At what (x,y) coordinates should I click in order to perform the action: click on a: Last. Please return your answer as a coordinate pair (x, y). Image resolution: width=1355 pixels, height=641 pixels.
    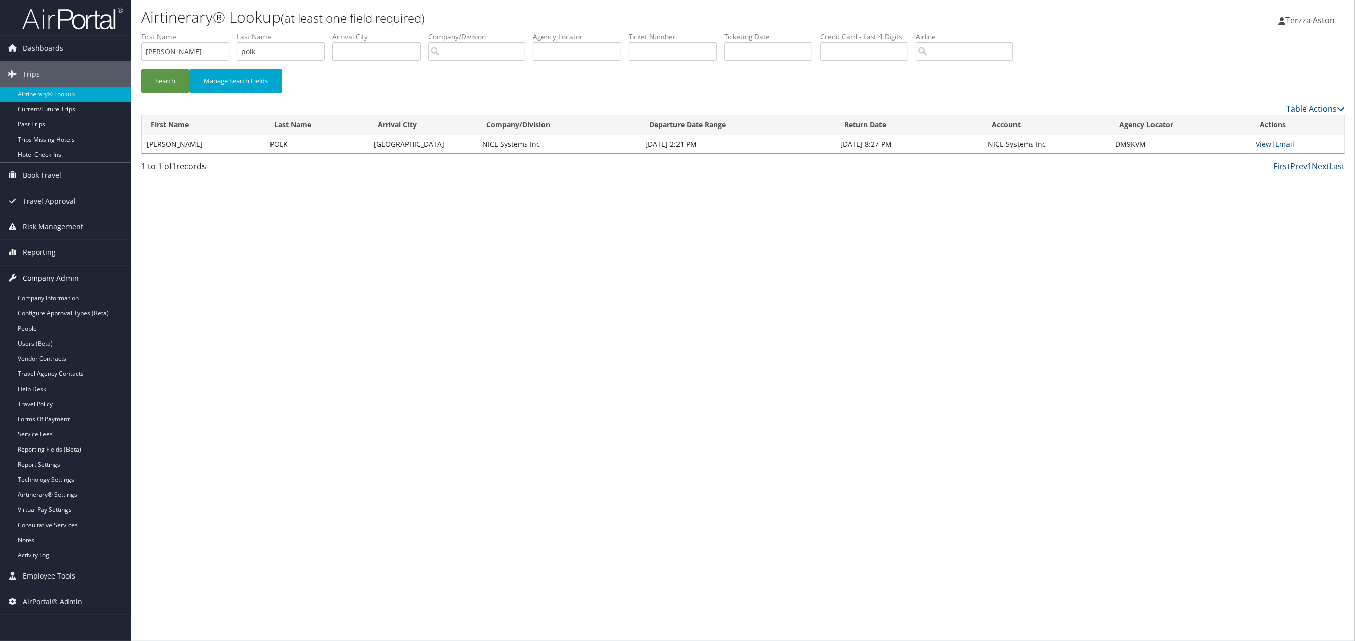
    Looking at the image, I should click on (1337, 166).